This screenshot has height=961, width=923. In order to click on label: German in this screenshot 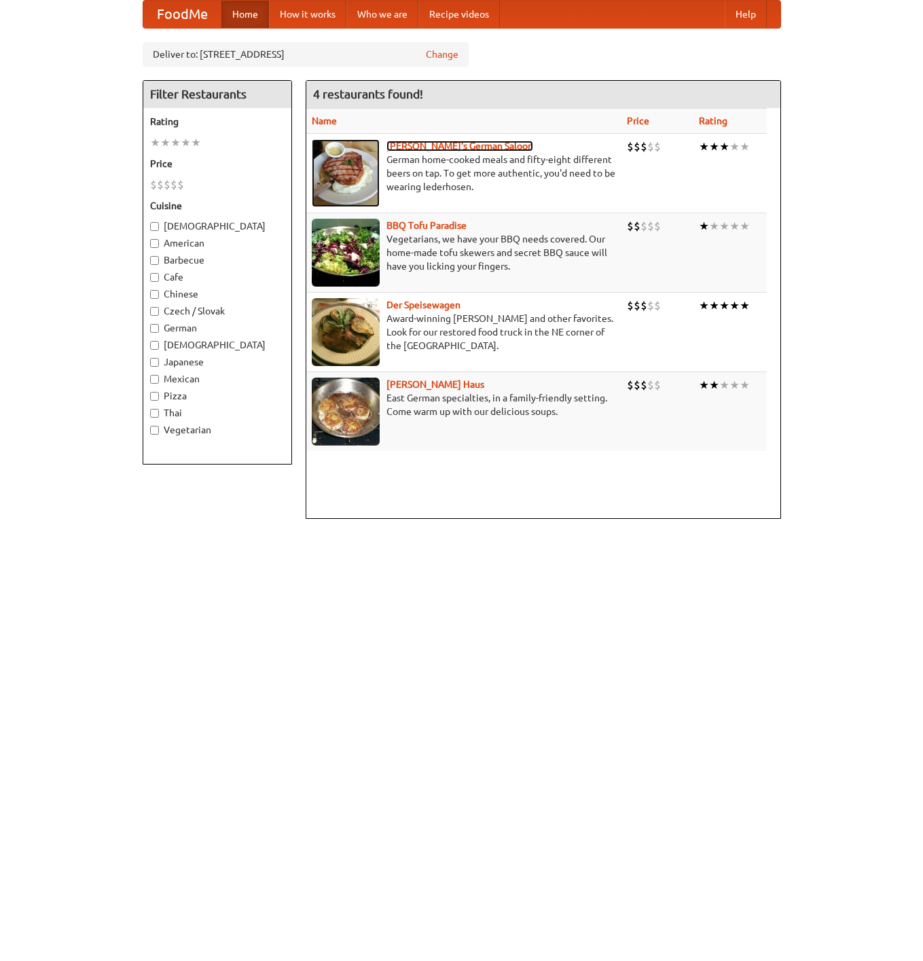, I will do `click(217, 328)`.